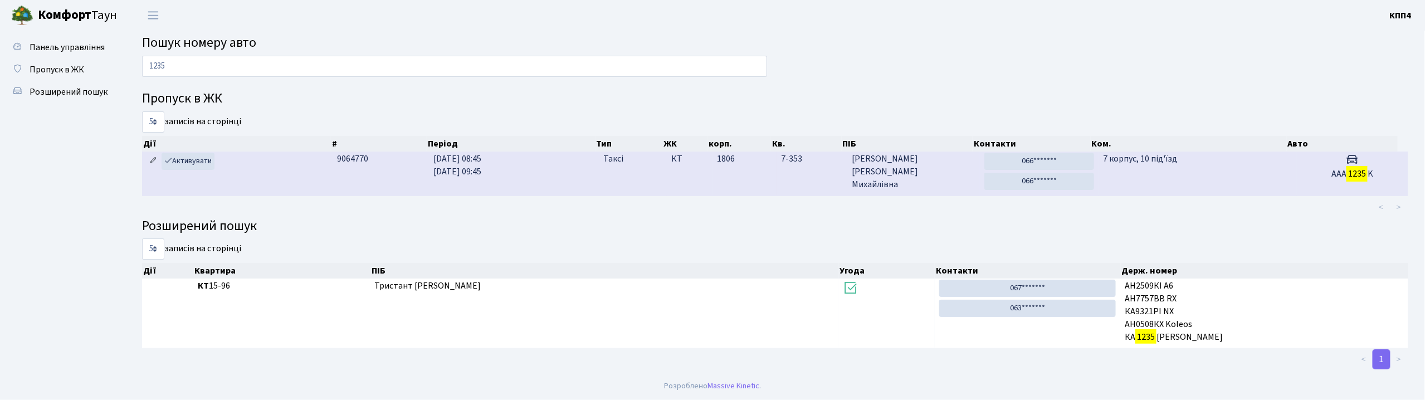 The image size is (1425, 400). I want to click on th: Ком., so click(1189, 144).